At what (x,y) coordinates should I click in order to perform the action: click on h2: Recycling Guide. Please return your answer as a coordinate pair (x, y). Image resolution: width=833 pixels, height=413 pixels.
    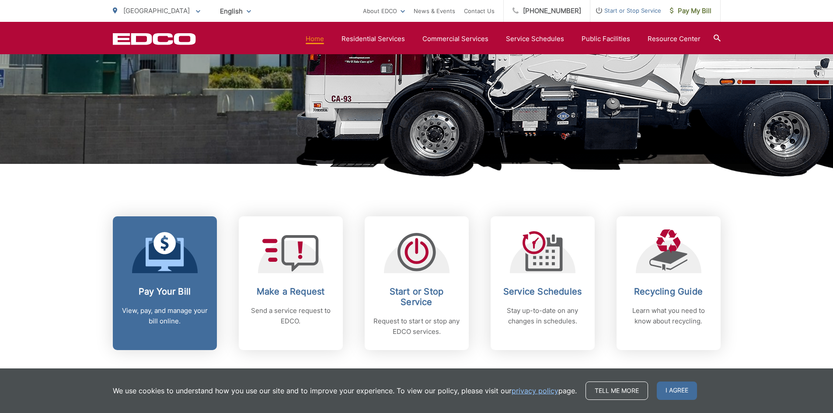
    Looking at the image, I should click on (668, 292).